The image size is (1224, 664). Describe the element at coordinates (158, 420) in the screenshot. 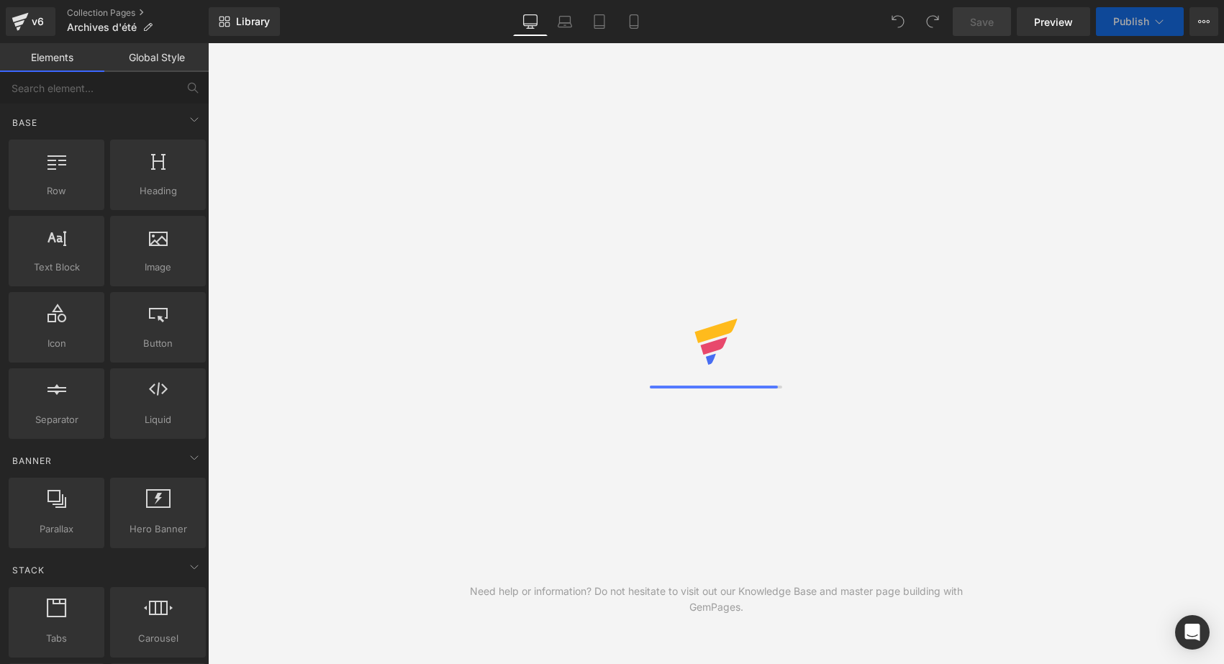

I see `span: Liquid` at that location.